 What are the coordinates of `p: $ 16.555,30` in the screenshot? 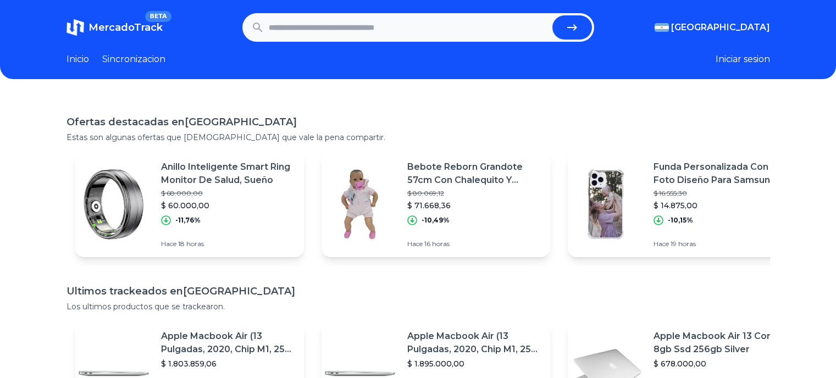 It's located at (720, 193).